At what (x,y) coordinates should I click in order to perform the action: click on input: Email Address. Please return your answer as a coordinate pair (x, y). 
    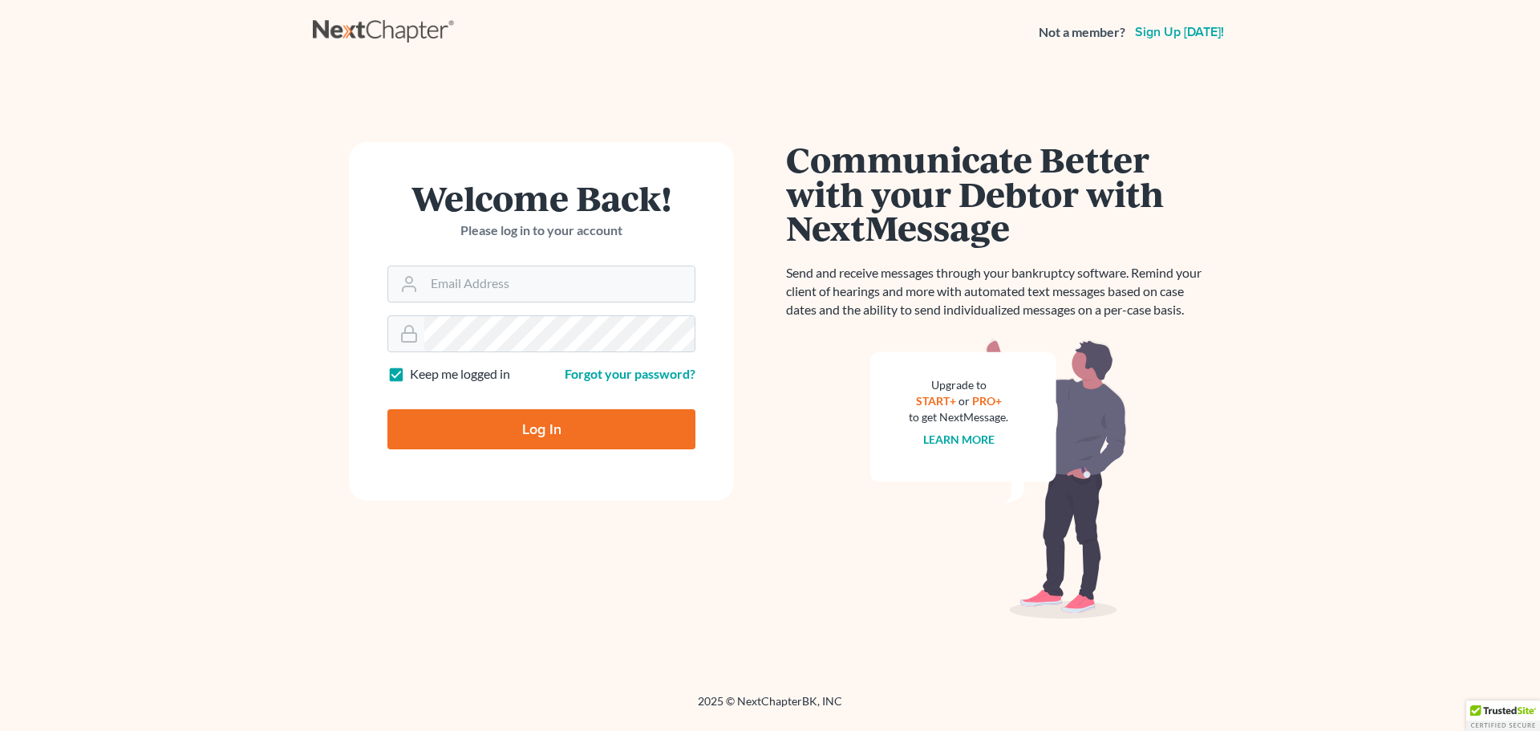
    Looking at the image, I should click on (559, 284).